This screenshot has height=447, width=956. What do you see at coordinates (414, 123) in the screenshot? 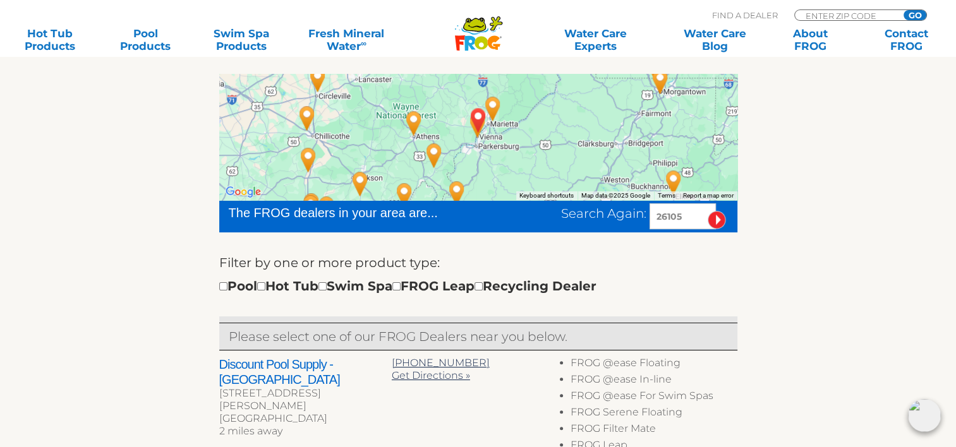
I see `div: Athens Sun & Fun - 30 miles away.` at bounding box center [414, 123].